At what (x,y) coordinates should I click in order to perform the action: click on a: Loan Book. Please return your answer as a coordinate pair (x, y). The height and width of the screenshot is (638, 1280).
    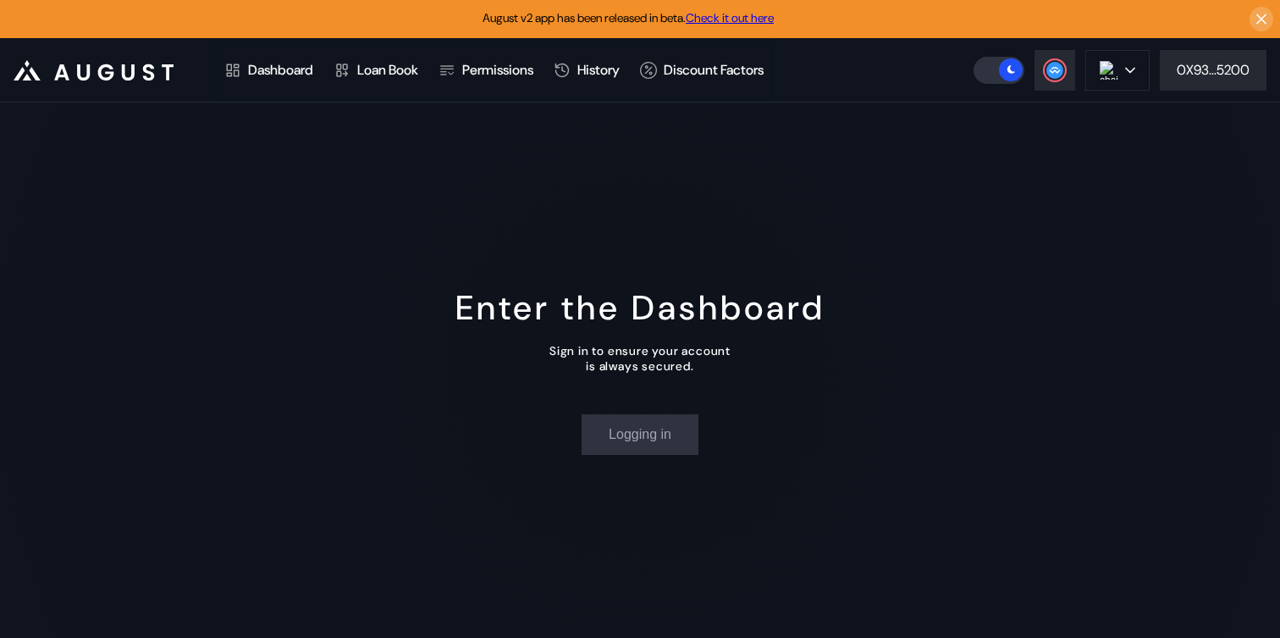
    Looking at the image, I should click on (376, 70).